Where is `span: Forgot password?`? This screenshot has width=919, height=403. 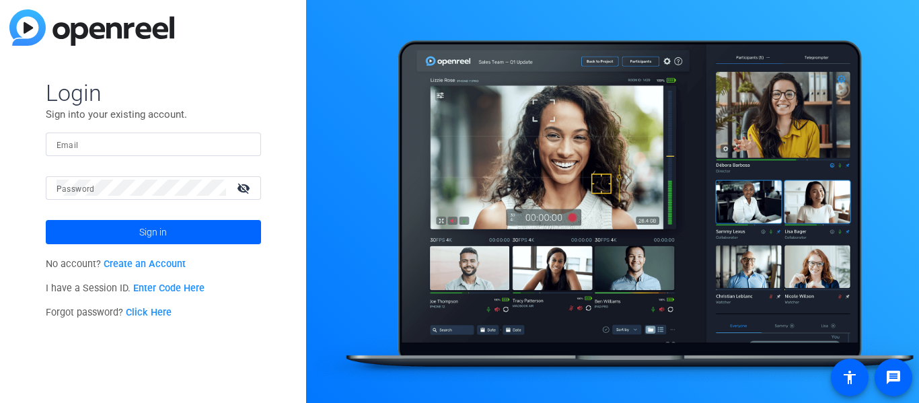 span: Forgot password? is located at coordinates (109, 312).